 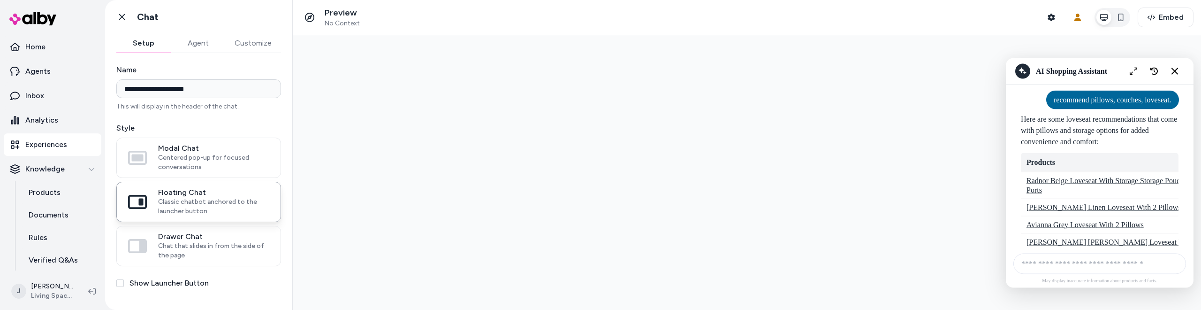 What do you see at coordinates (45, 192) in the screenshot?
I see `p: Products` at bounding box center [45, 192].